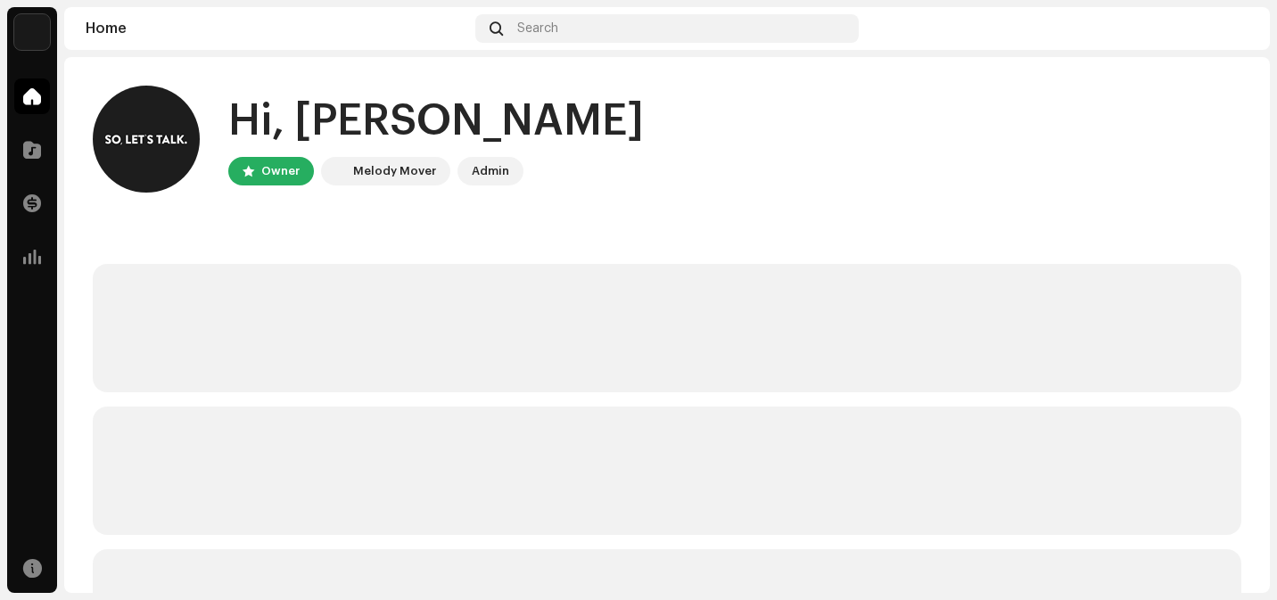 The image size is (1277, 600). I want to click on div: Home, so click(276, 29).